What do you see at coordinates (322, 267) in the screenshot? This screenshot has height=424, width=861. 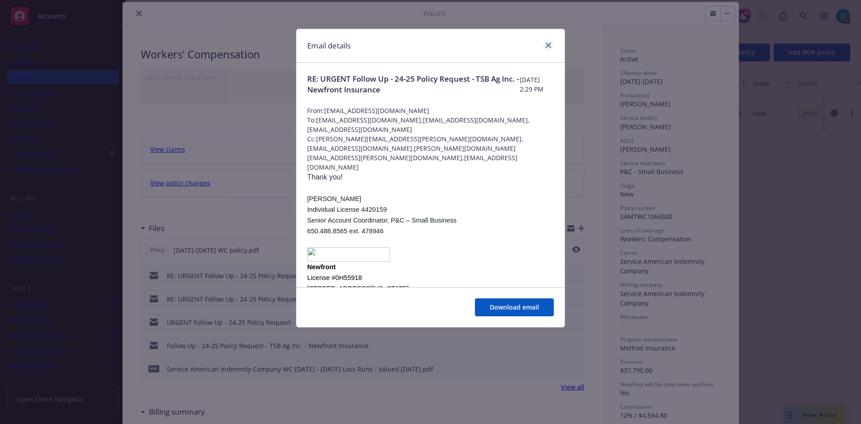 I see `span: Newfront` at bounding box center [322, 267].